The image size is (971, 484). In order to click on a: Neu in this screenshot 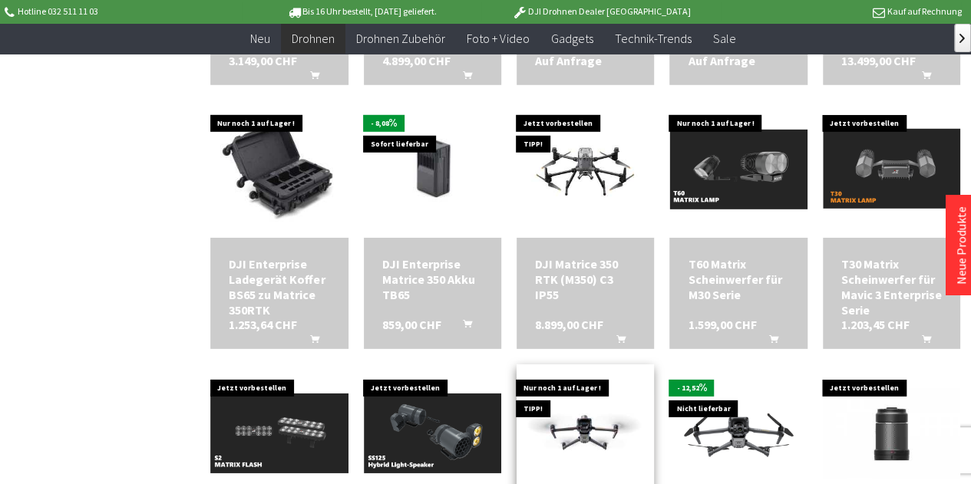, I will do `click(260, 38)`.